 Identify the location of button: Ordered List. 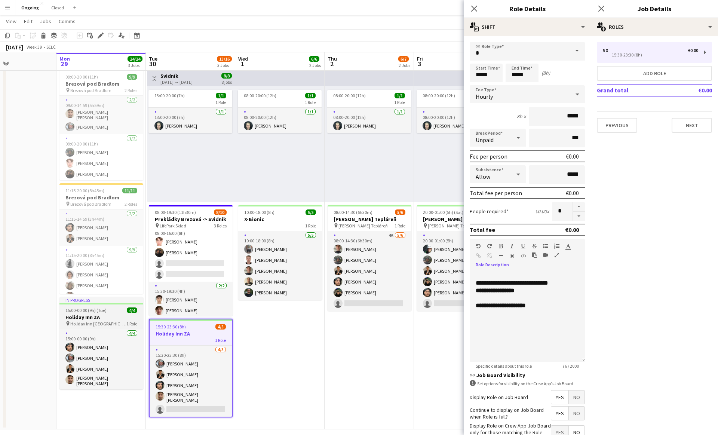
(557, 246).